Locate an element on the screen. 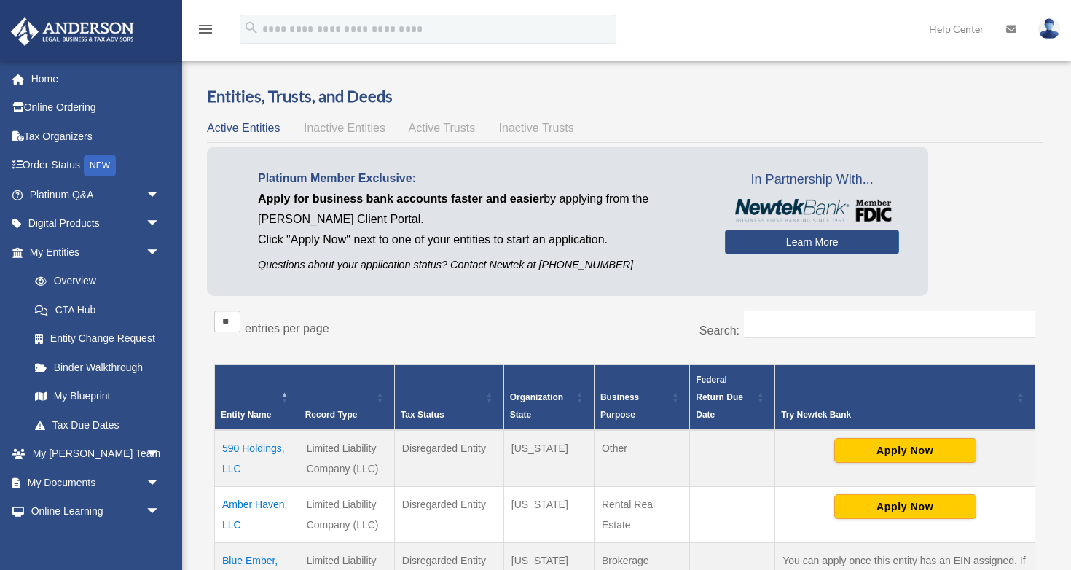 The width and height of the screenshot is (1071, 570). td: Other is located at coordinates (641, 458).